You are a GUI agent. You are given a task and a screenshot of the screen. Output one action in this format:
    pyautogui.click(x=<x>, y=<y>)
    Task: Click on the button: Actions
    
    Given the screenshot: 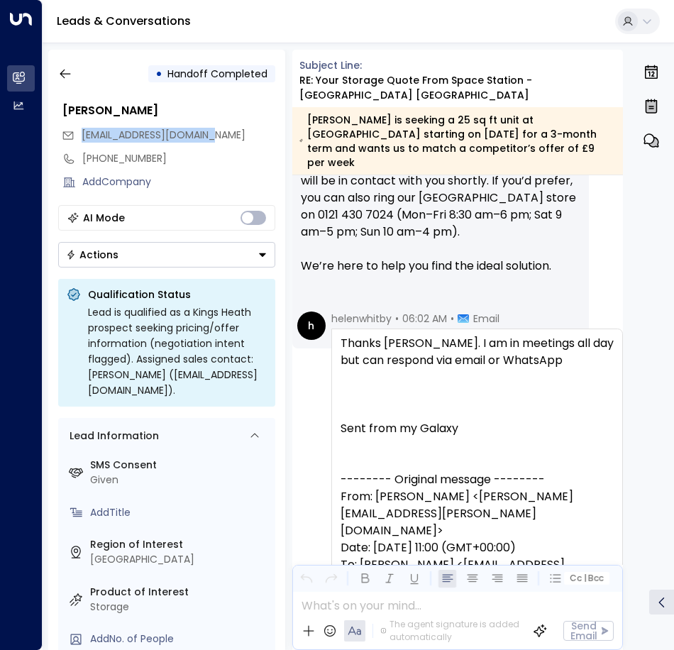 What is the action you would take?
    pyautogui.click(x=167, y=255)
    